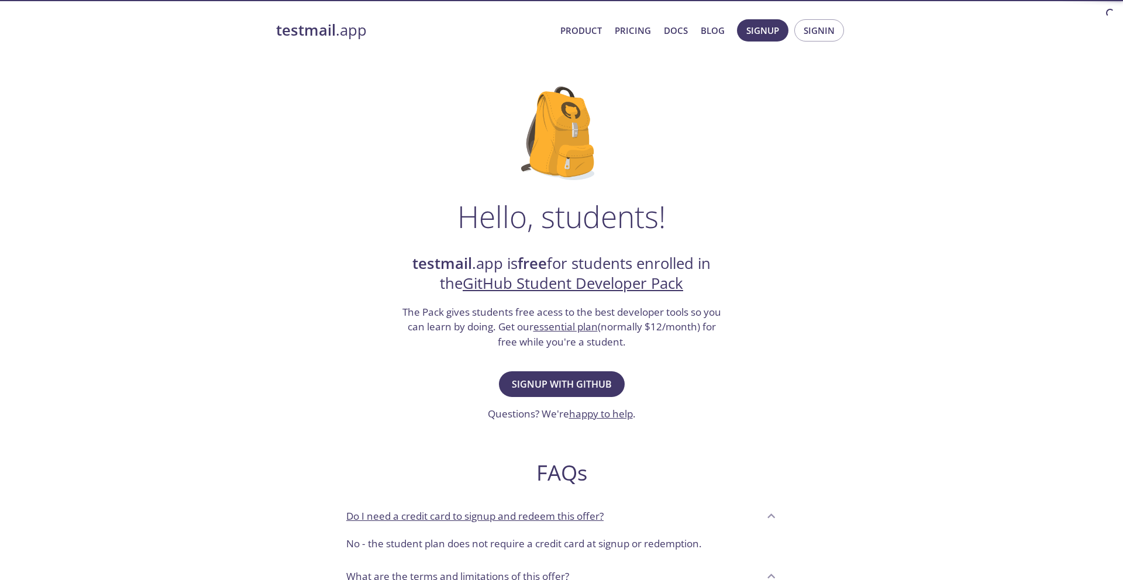  Describe the element at coordinates (562, 274) in the screenshot. I see `h2: .app is for students enrolled in the` at that location.